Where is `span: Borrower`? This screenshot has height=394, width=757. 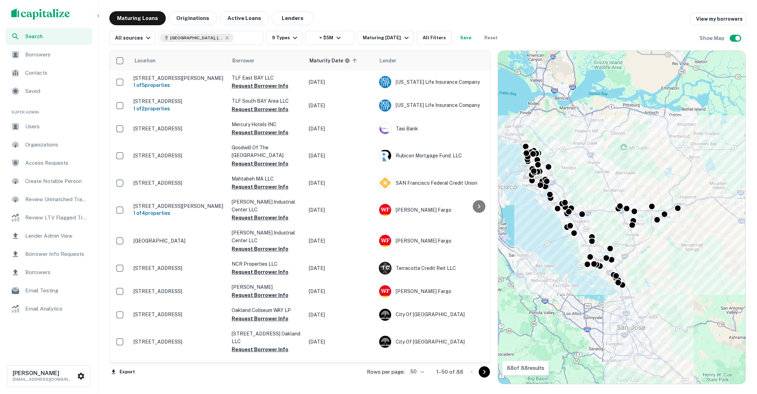
span: Borrower is located at coordinates (243, 61).